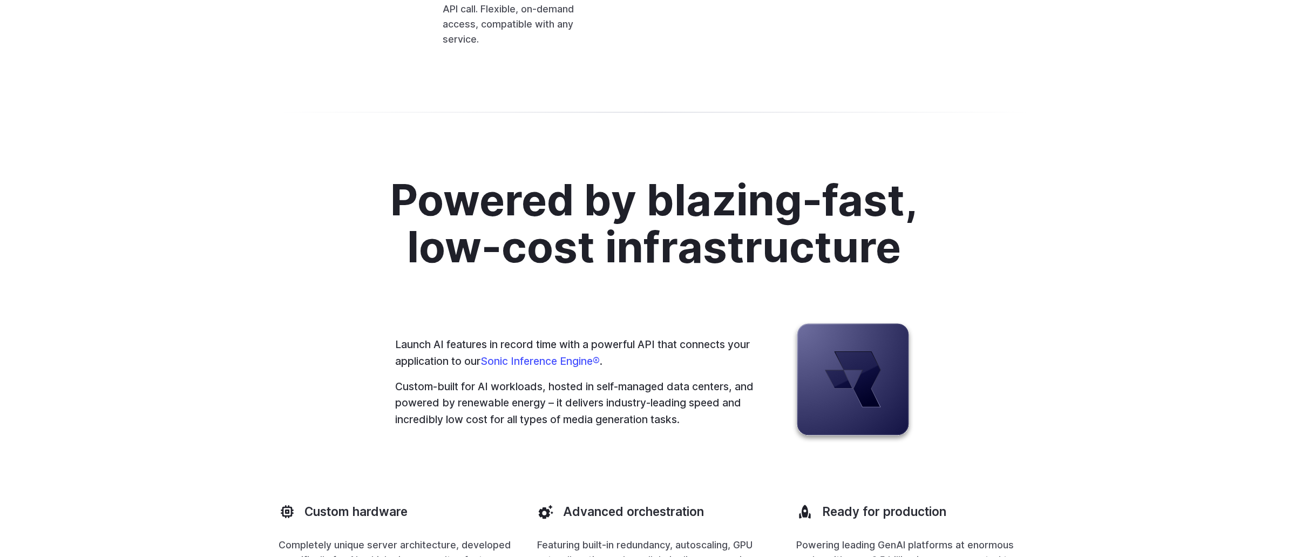  Describe the element at coordinates (540, 361) in the screenshot. I see `a: Sonic Inference Engine®` at that location.